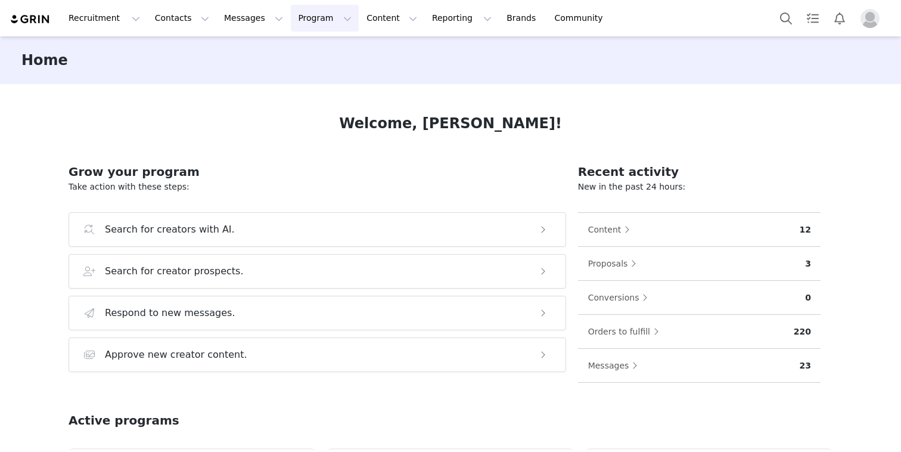  I want to click on button: Contacts, so click(182, 18).